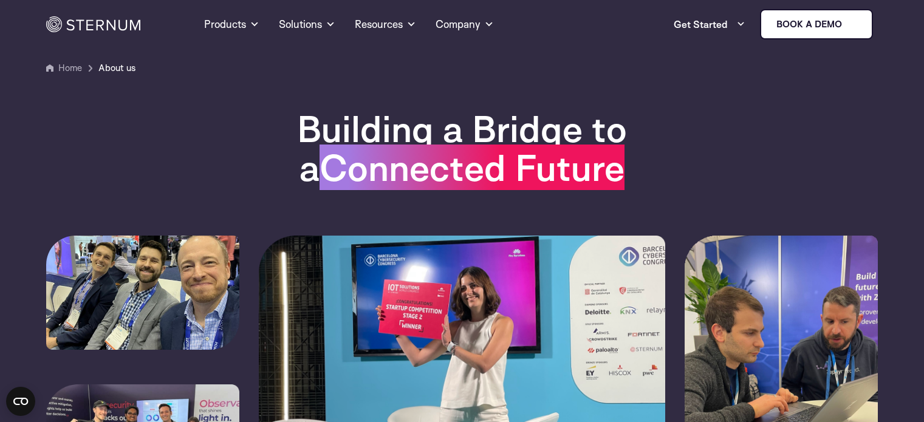  What do you see at coordinates (307, 24) in the screenshot?
I see `a: Solutions` at bounding box center [307, 24].